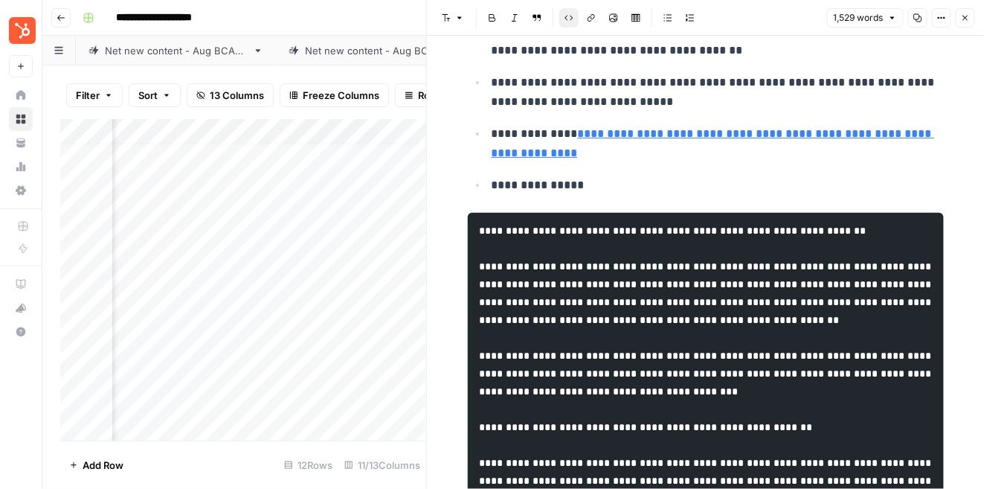 The width and height of the screenshot is (984, 489). I want to click on img: Blog Content Action Plan Logo, so click(22, 30).